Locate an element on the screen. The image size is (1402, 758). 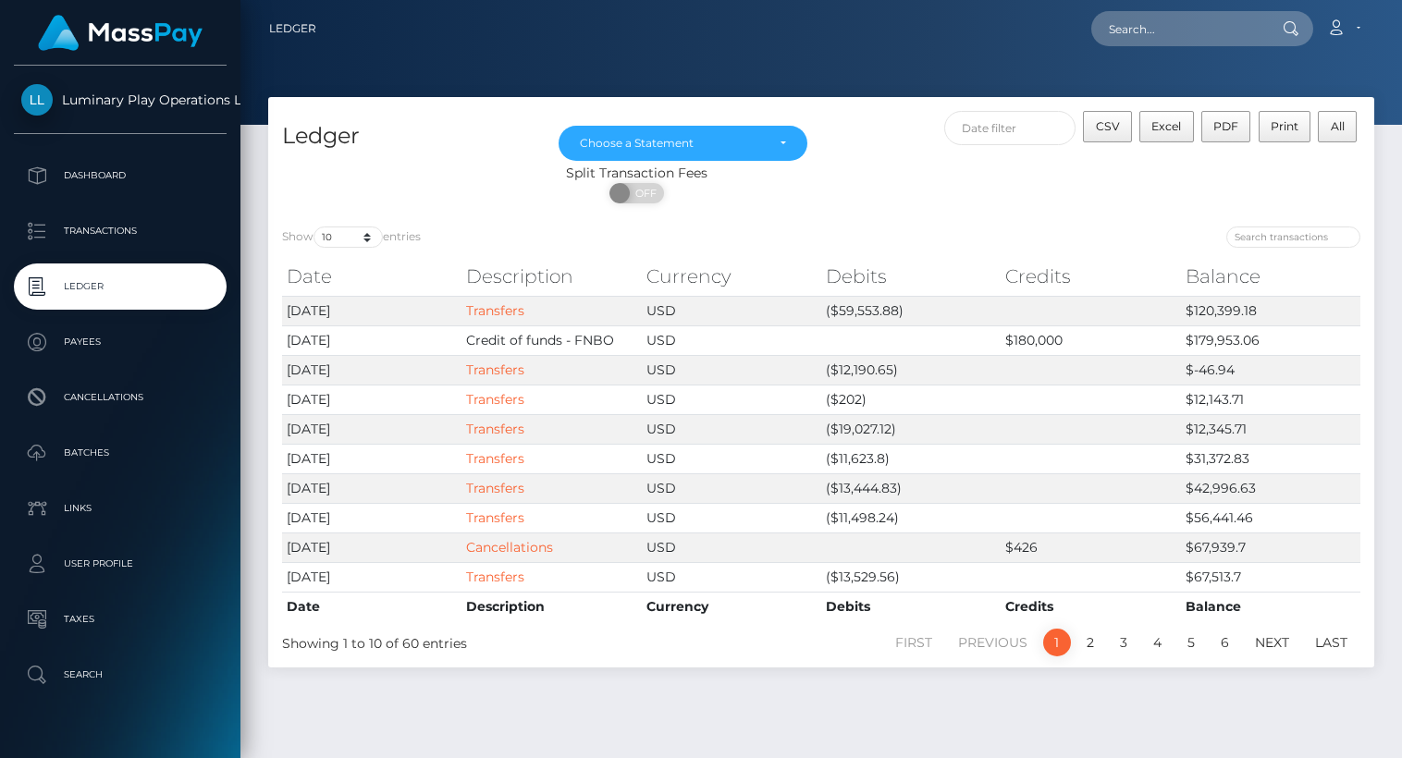
td: ($202) is located at coordinates (911, 399).